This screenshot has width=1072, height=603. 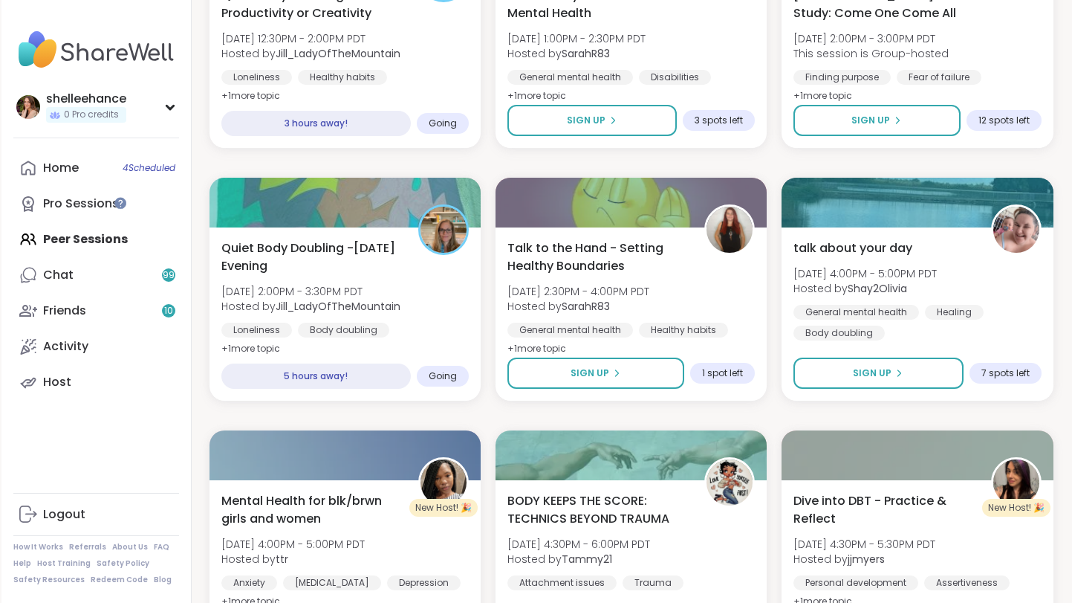 What do you see at coordinates (119, 580) in the screenshot?
I see `a: Redeem Code` at bounding box center [119, 580].